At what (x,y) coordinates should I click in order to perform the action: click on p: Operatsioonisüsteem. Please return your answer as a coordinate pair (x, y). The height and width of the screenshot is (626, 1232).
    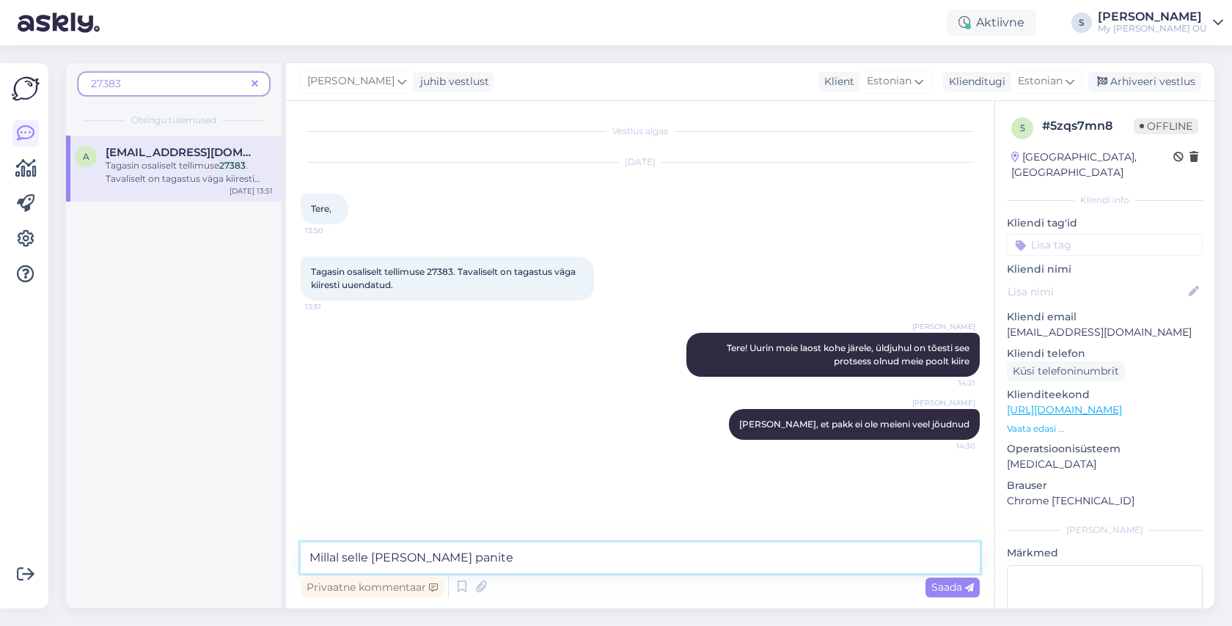
    Looking at the image, I should click on (1104, 449).